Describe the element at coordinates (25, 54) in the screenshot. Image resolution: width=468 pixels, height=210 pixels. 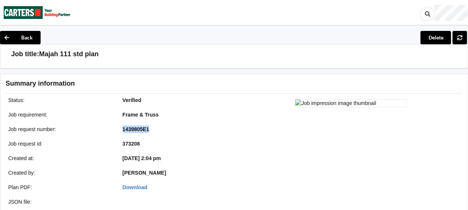
I see `h3: Job title:` at that location.